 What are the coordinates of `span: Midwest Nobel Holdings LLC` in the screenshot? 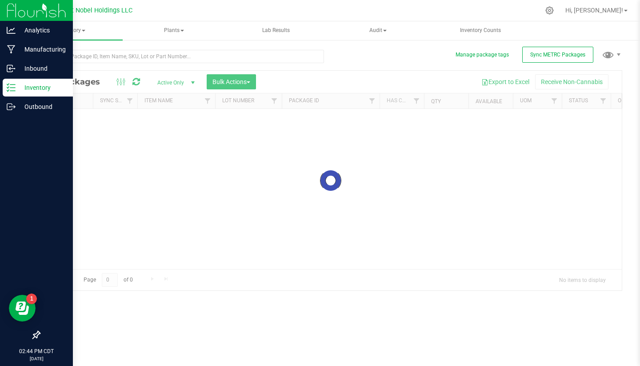 It's located at (91, 10).